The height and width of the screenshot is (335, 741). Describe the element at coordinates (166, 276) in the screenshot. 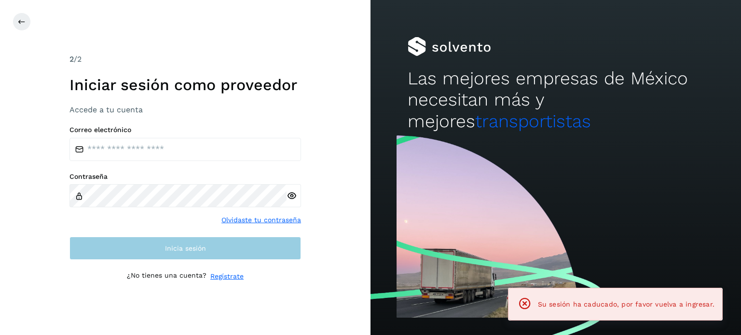

I see `p: ¿No tienes una cuenta?` at that location.